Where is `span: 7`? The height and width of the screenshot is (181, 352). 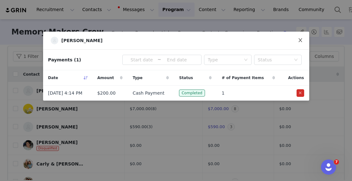 span: 7 is located at coordinates (337, 162).